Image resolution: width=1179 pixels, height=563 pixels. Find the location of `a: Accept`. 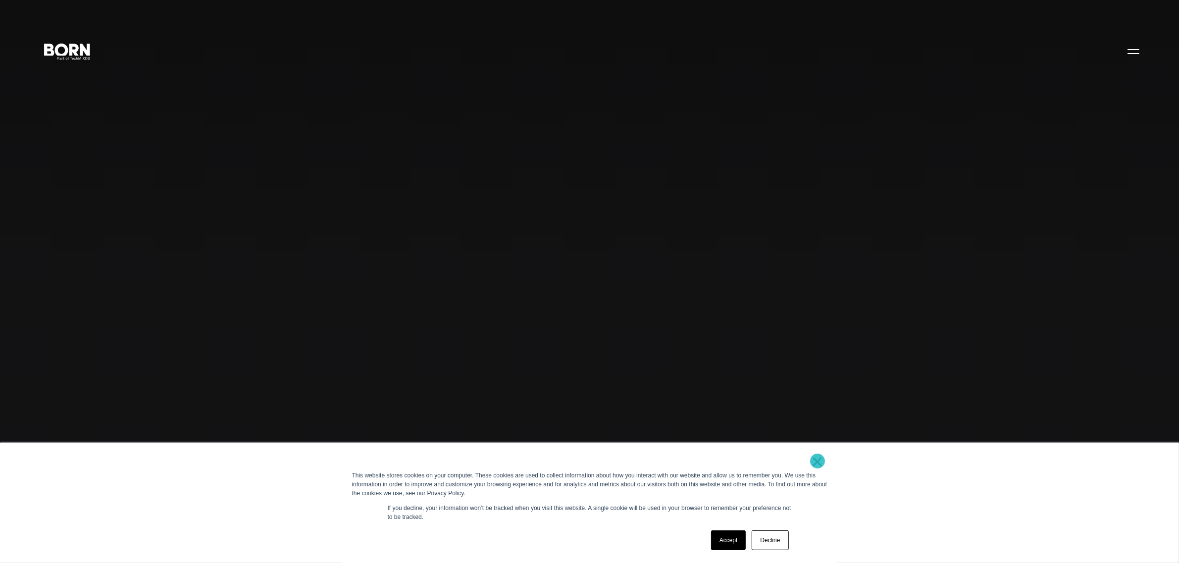

a: Accept is located at coordinates (728, 541).